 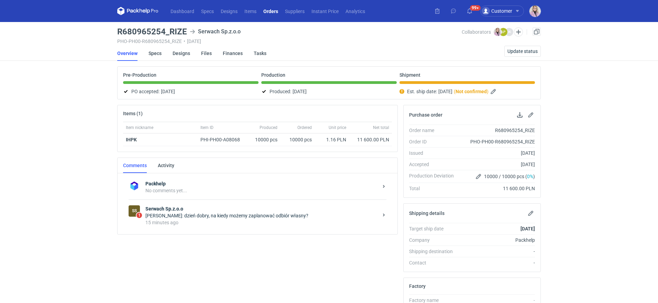 I want to click on span: Update status, so click(x=523, y=51).